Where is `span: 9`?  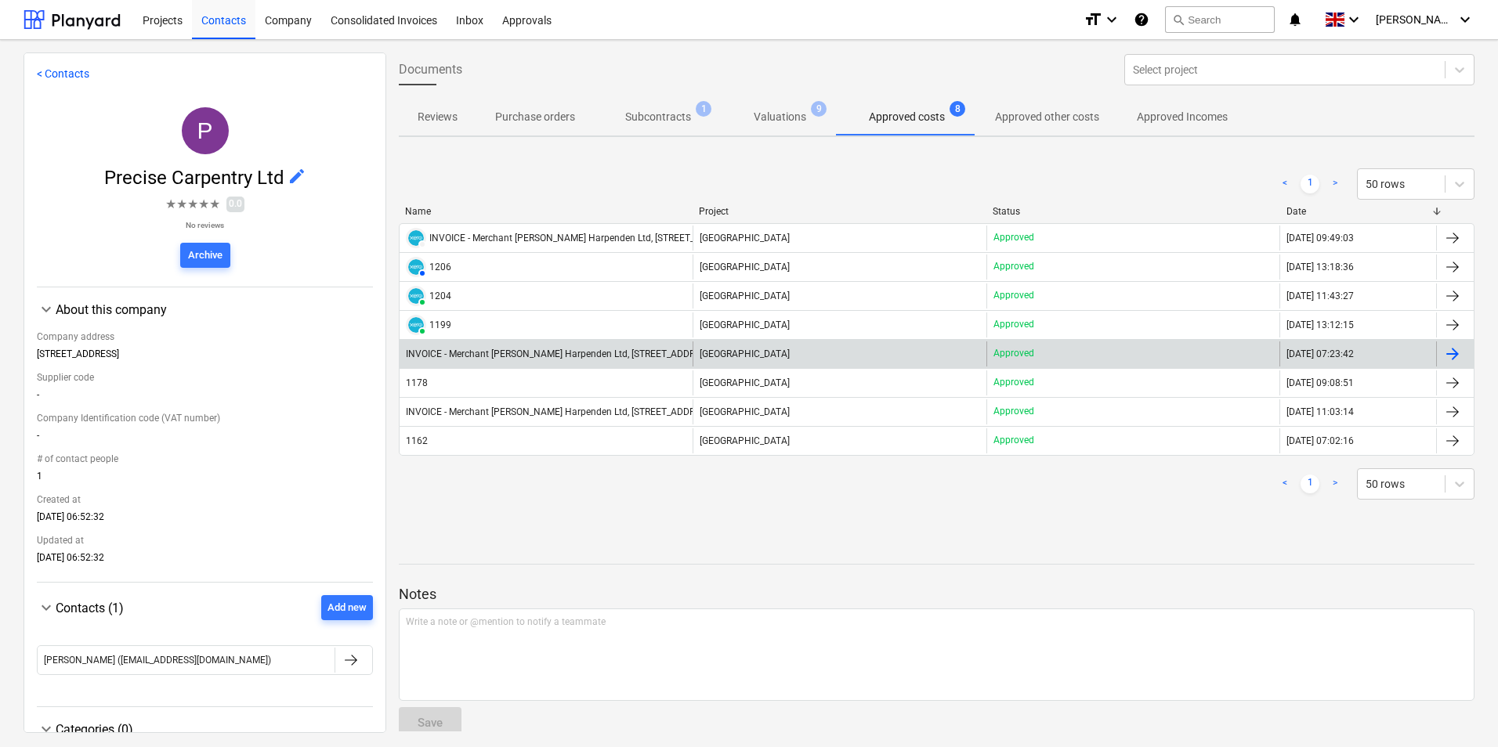 span: 9 is located at coordinates (819, 109).